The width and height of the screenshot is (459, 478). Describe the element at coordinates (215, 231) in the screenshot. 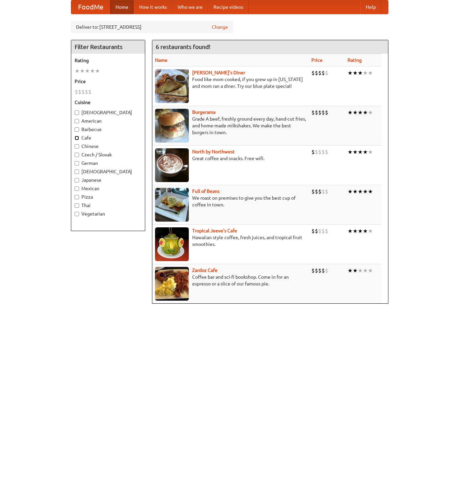

I see `b: Tropical Jeeve's Cafe` at that location.